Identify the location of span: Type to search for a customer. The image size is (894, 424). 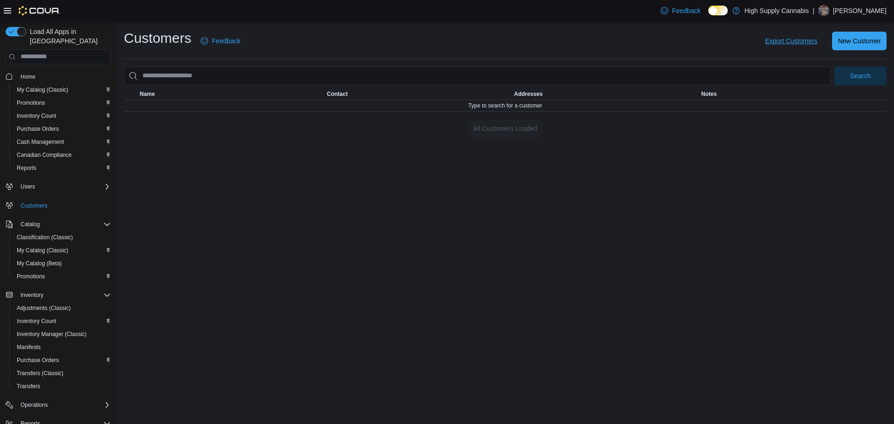
(505, 106).